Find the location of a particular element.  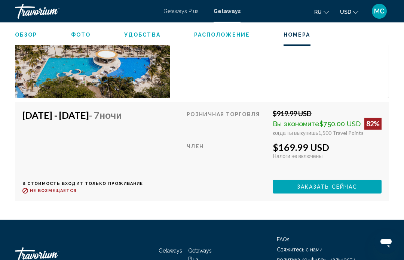

div: $919.99 USD is located at coordinates (327, 114).